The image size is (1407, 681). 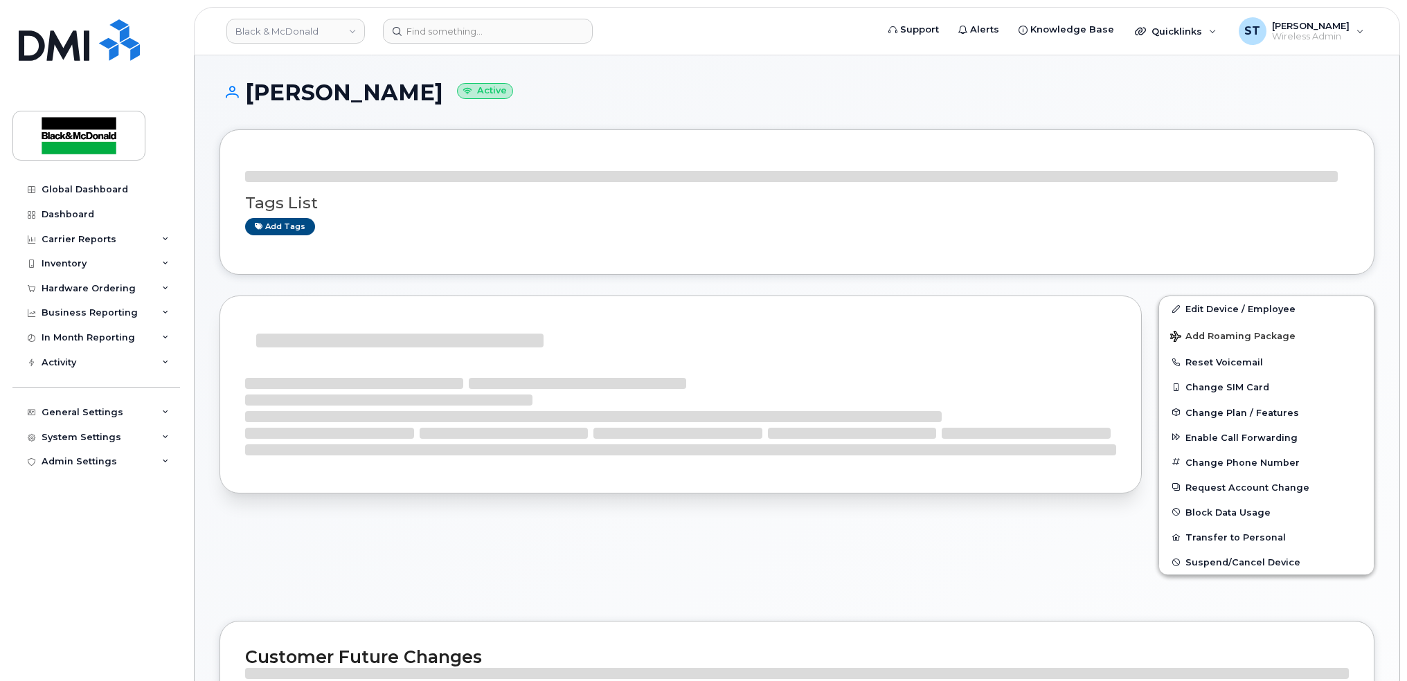 What do you see at coordinates (1242, 412) in the screenshot?
I see `span: Change Plan / Features` at bounding box center [1242, 412].